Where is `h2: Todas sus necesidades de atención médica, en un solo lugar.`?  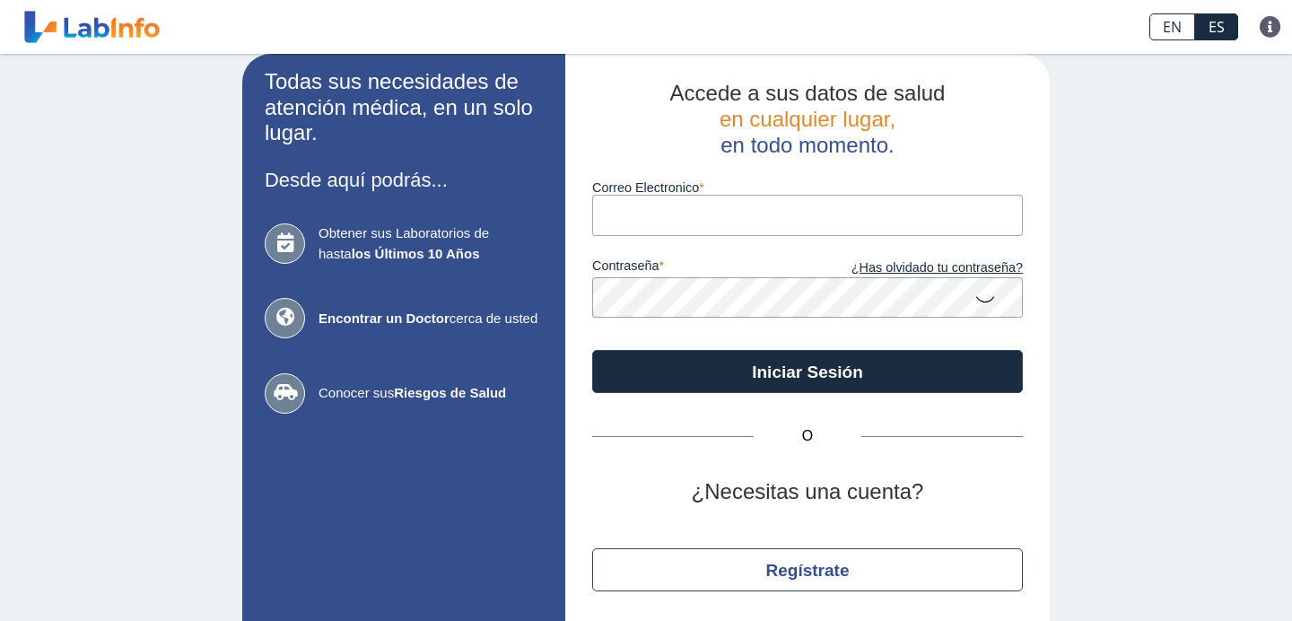 h2: Todas sus necesidades de atención médica, en un solo lugar. is located at coordinates (404, 108).